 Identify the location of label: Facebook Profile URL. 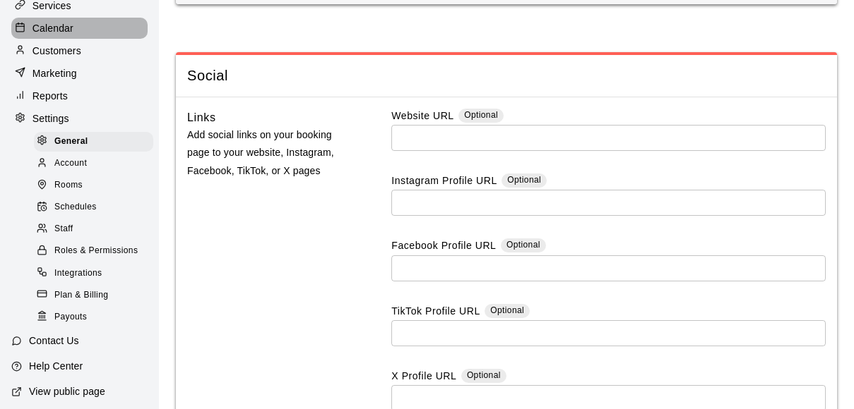
(443, 246).